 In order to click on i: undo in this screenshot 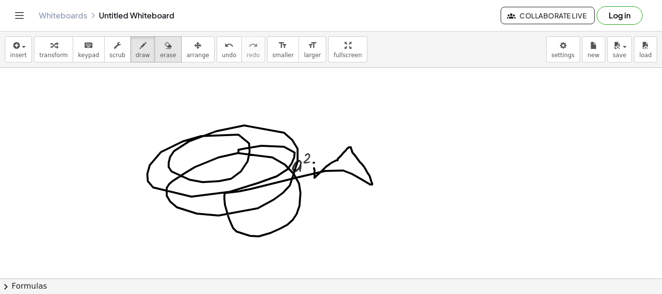, I will do `click(229, 46)`.